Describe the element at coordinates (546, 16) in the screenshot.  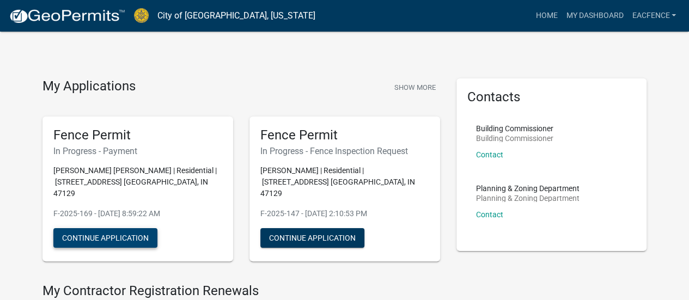
I see `a: Home` at that location.